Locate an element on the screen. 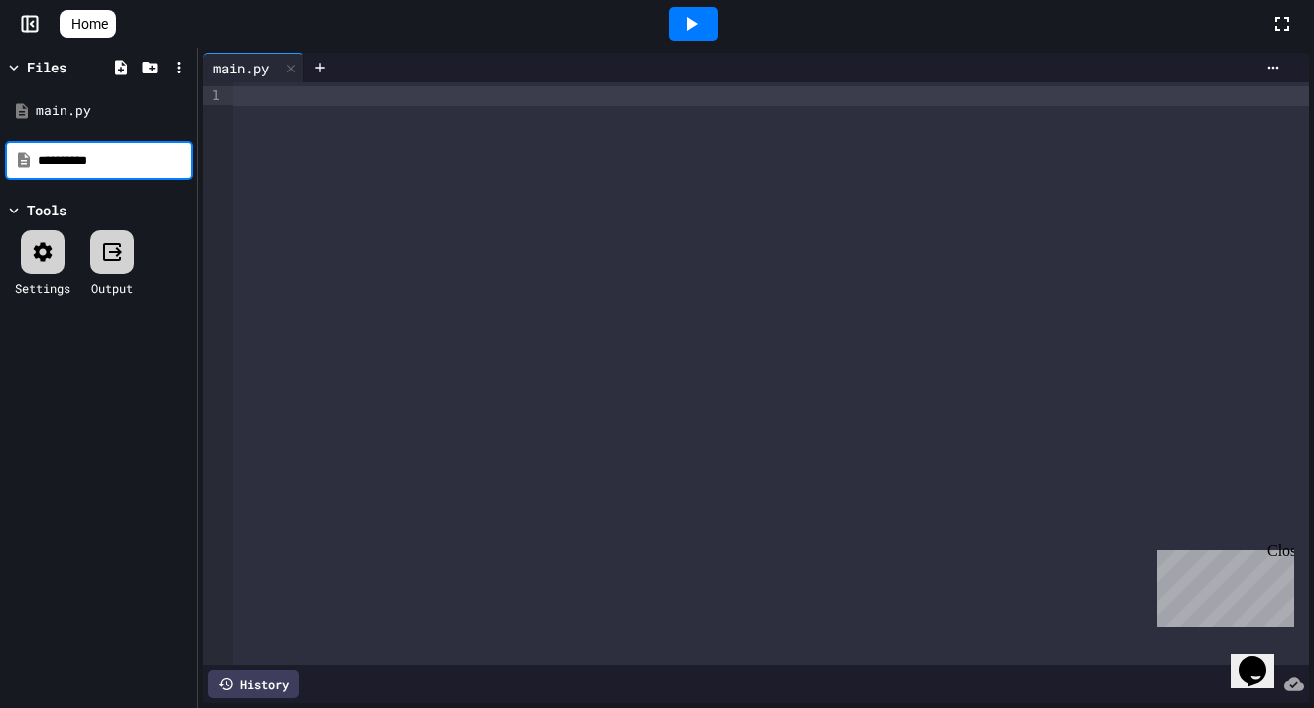 This screenshot has width=1314, height=708. div: Settings is located at coordinates (43, 288).